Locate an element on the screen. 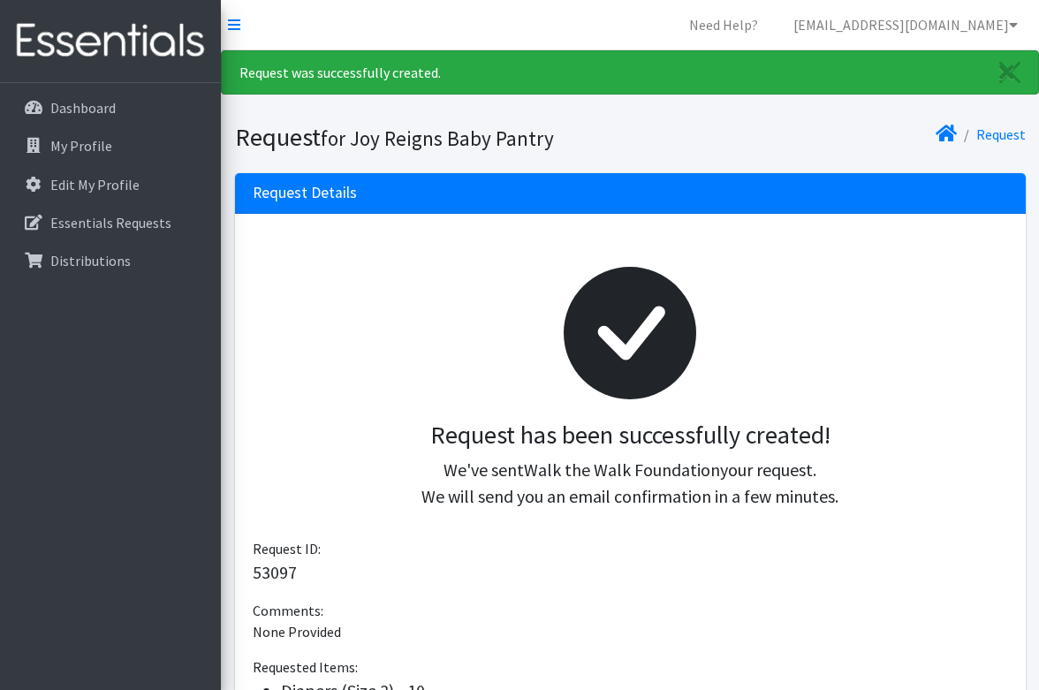 Image resolution: width=1039 pixels, height=690 pixels. h1: Request is located at coordinates (429, 137).